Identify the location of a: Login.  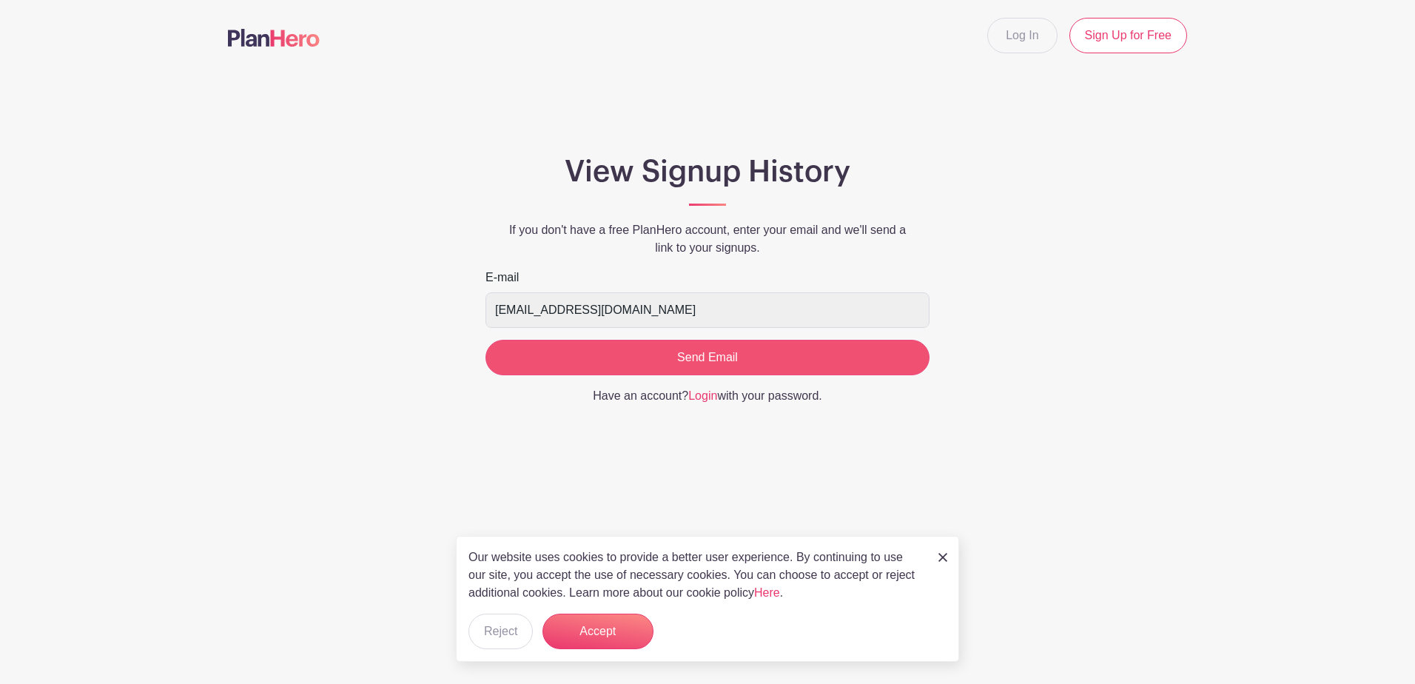
(702, 395).